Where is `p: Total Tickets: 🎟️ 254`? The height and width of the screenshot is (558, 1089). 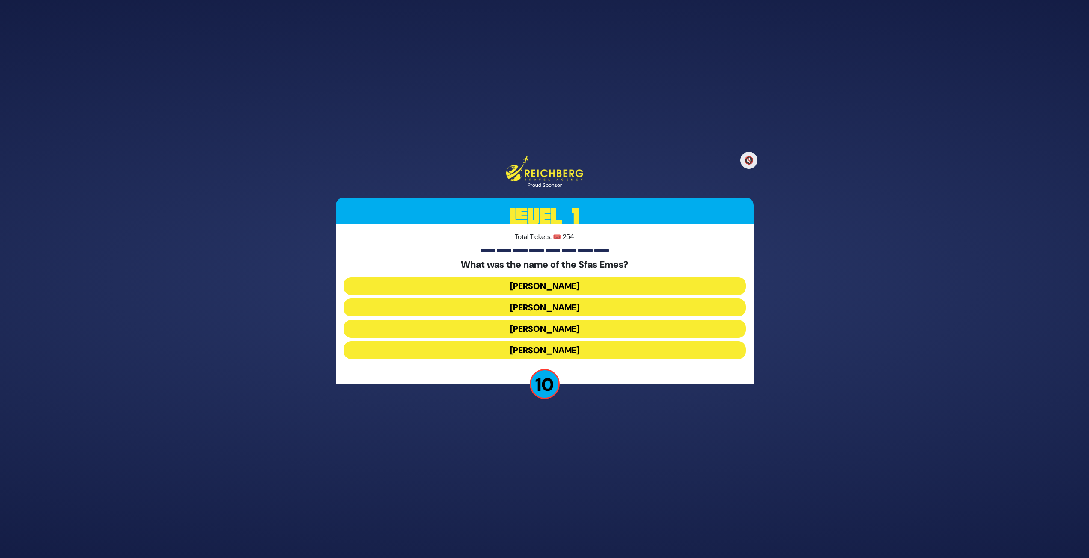 p: Total Tickets: 🎟️ 254 is located at coordinates (545, 237).